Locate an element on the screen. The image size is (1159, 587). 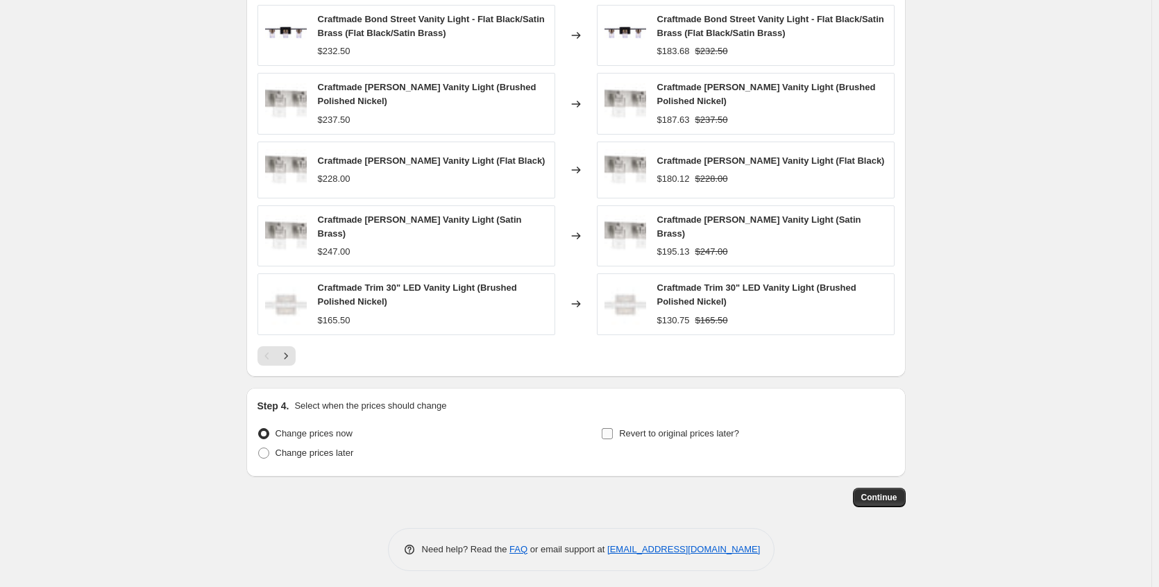
div: $180.12 is located at coordinates (673, 179).